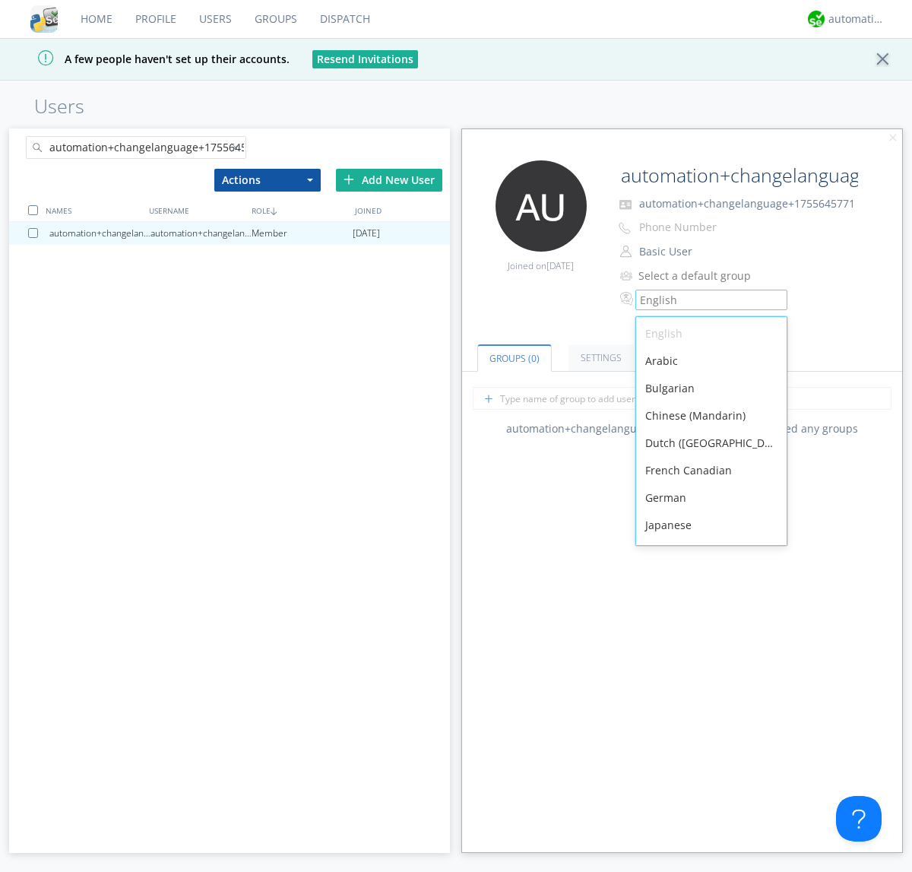 The image size is (912, 872). Describe the element at coordinates (628, 299) in the screenshot. I see `img: In groups with Translation enabled, this user's messages will be automatically translated to and ...` at that location.